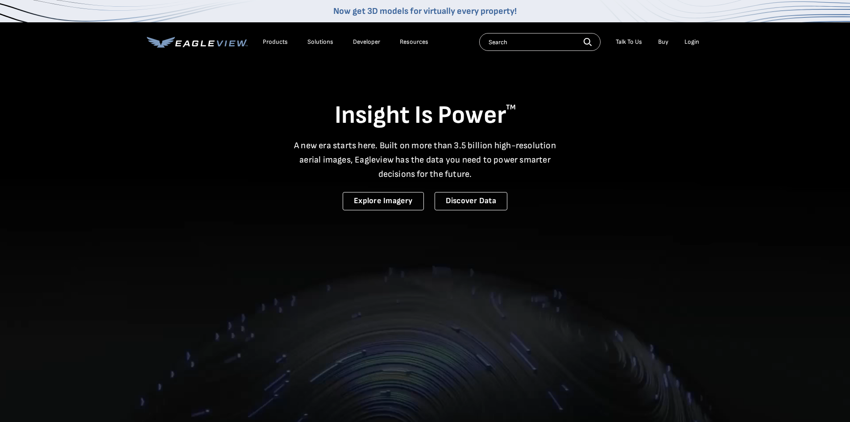  Describe the element at coordinates (663, 42) in the screenshot. I see `a: Buy` at that location.